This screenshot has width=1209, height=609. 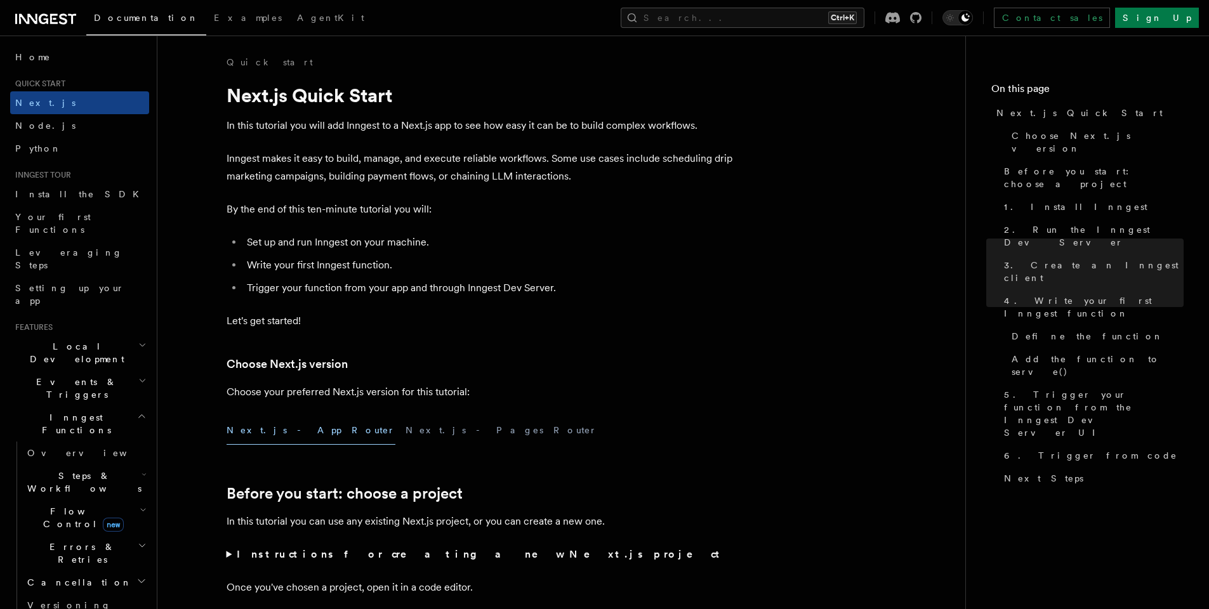 What do you see at coordinates (1091, 236) in the screenshot?
I see `a: 2. Run the Inngest Dev Server` at bounding box center [1091, 236].